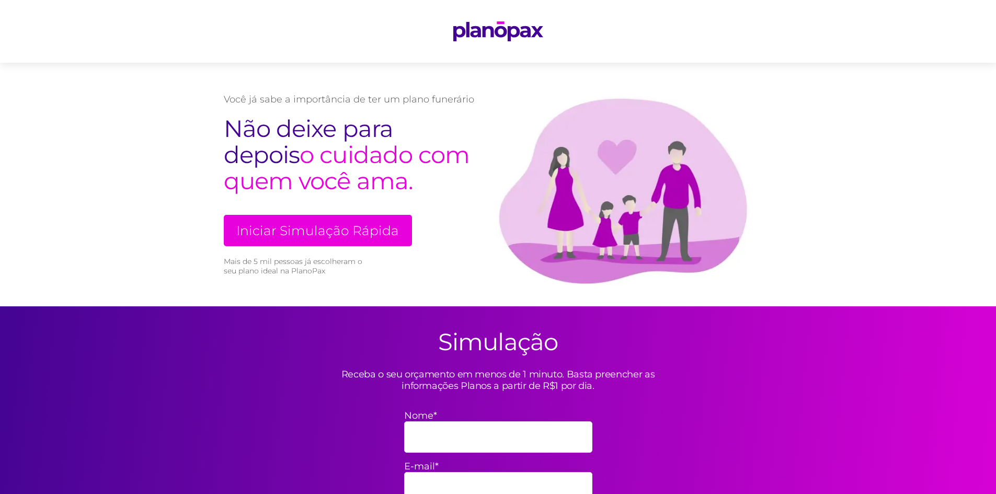  Describe the element at coordinates (349, 99) in the screenshot. I see `p: Você já sabe a importância de ter um plano funerário` at that location.